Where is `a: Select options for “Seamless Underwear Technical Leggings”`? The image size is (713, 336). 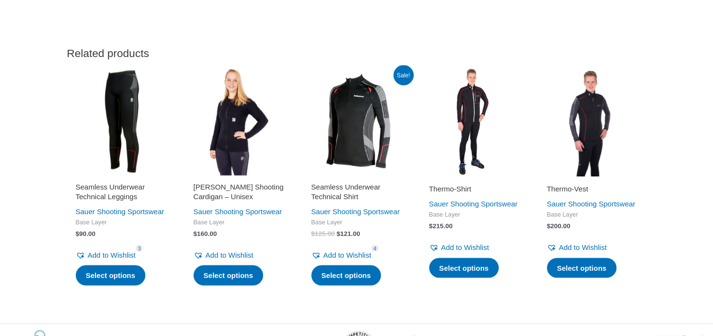 a: Select options for “Seamless Underwear Technical Leggings” is located at coordinates (111, 275).